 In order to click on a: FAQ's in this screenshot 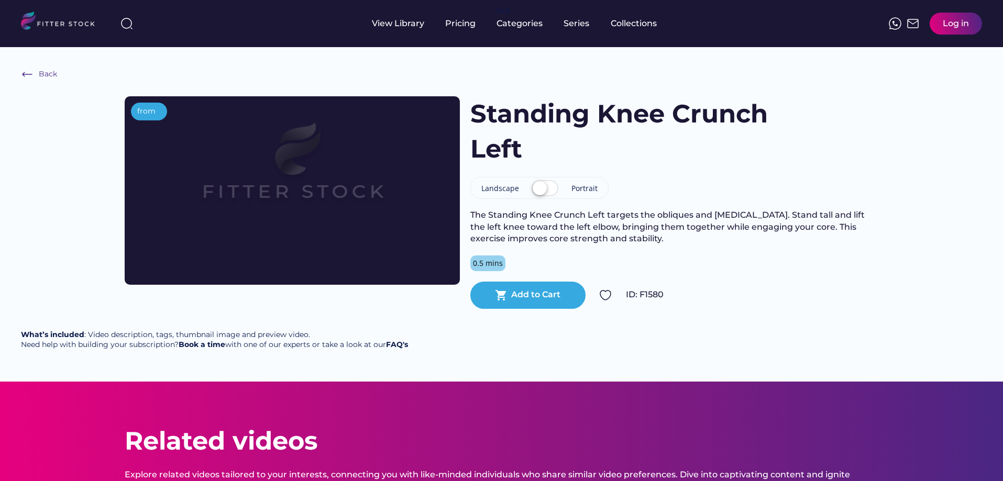, I will do `click(397, 344)`.